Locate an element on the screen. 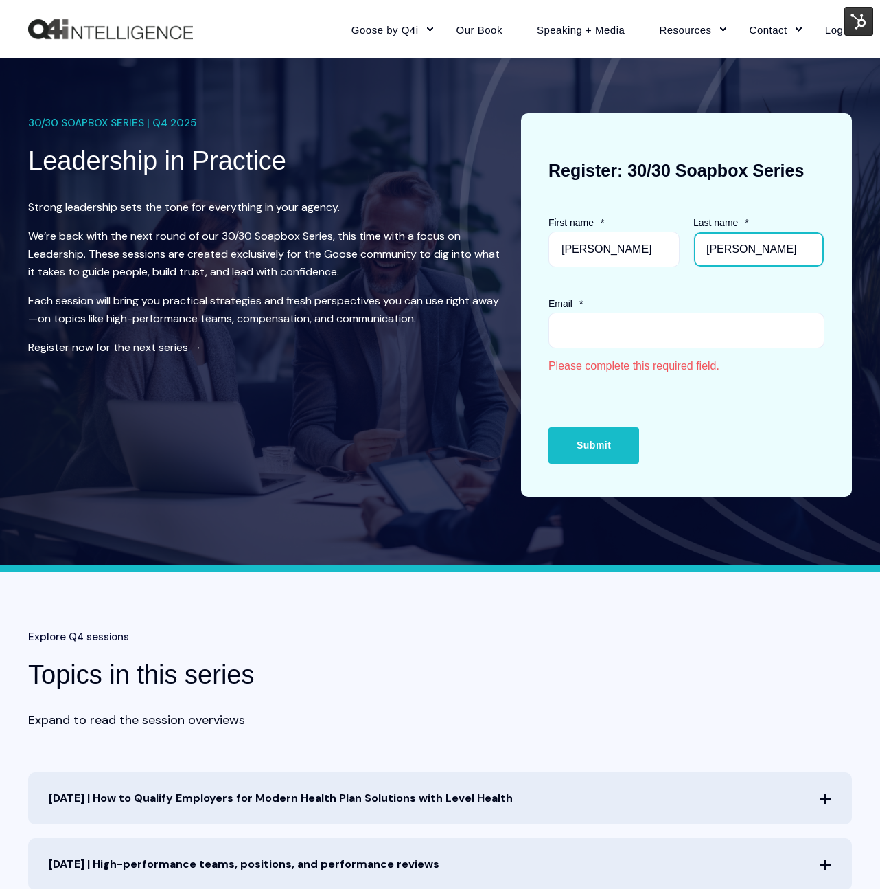 This screenshot has height=889, width=880. p: Strong leadership sets the tone for everything in your agency. is located at coordinates (264, 207).